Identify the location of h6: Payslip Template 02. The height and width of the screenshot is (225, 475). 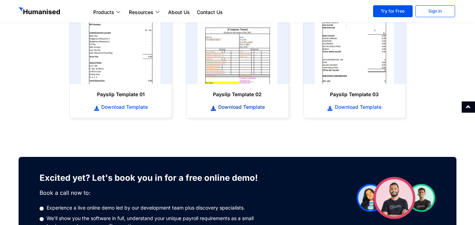
(237, 94).